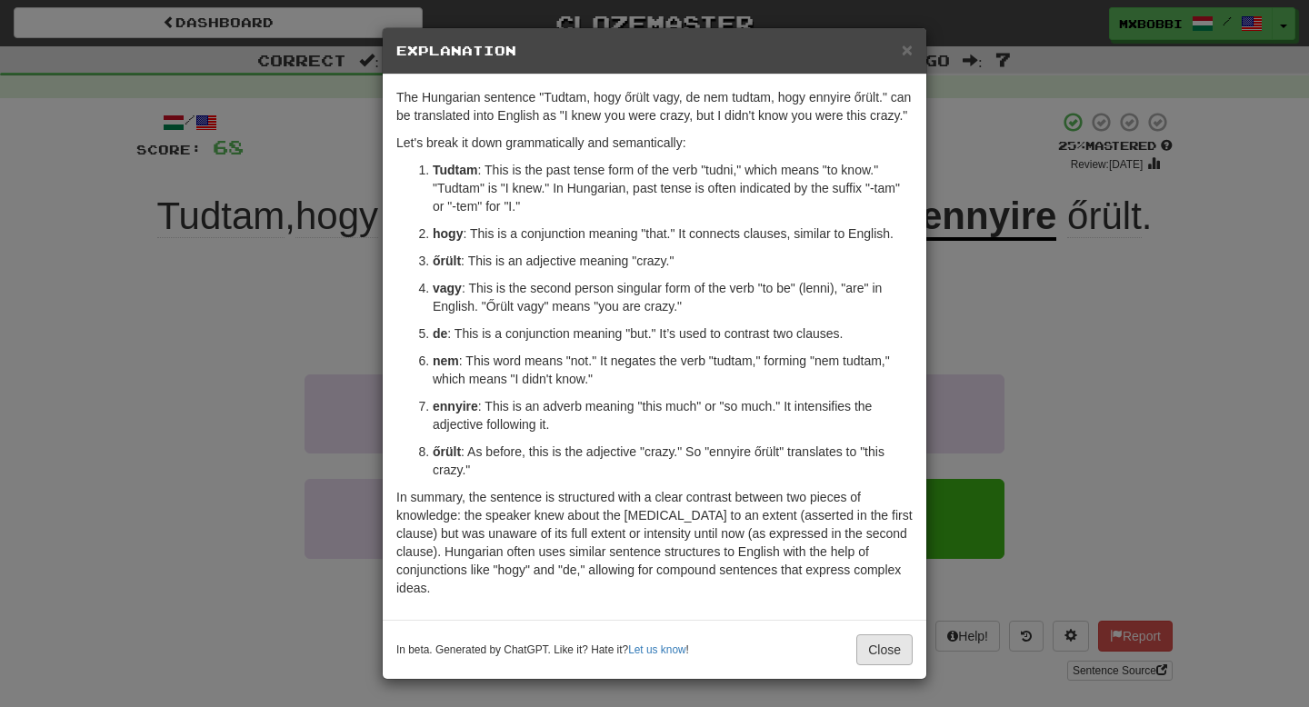 This screenshot has width=1309, height=707. I want to click on strong: ennyire, so click(455, 406).